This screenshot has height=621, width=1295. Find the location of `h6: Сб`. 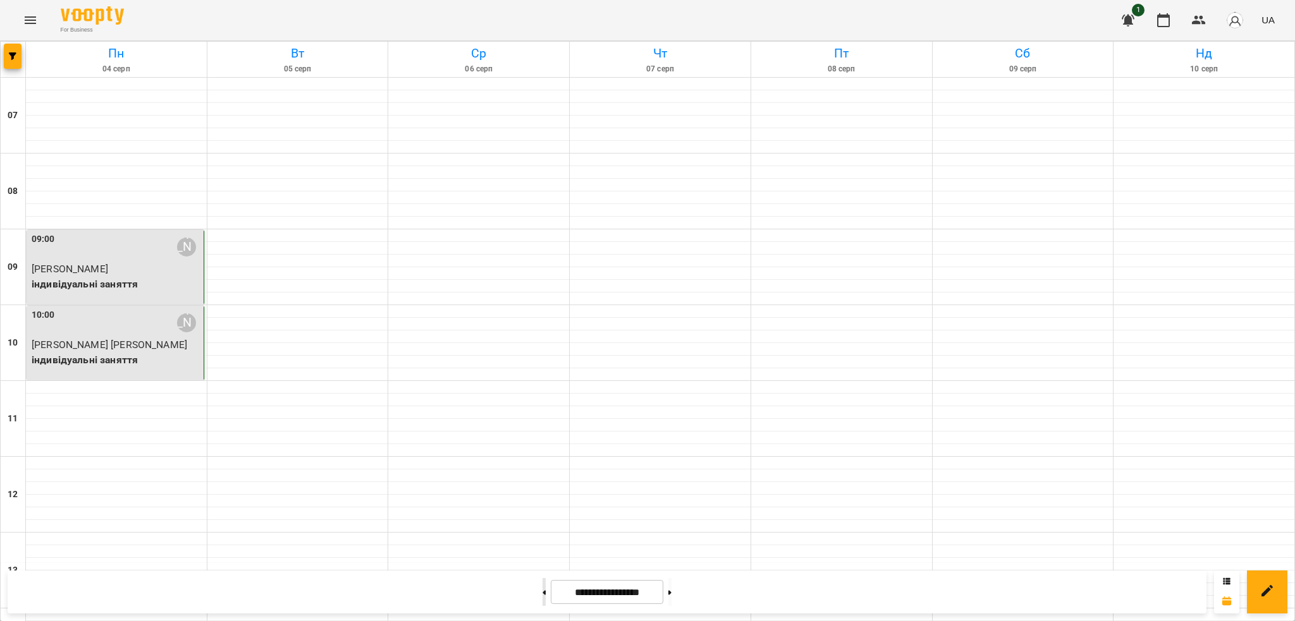

h6: Сб is located at coordinates (1023, 53).